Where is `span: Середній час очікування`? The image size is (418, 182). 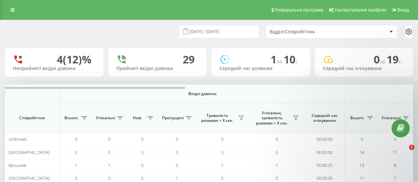
span: Середній час очікування is located at coordinates (324, 118).